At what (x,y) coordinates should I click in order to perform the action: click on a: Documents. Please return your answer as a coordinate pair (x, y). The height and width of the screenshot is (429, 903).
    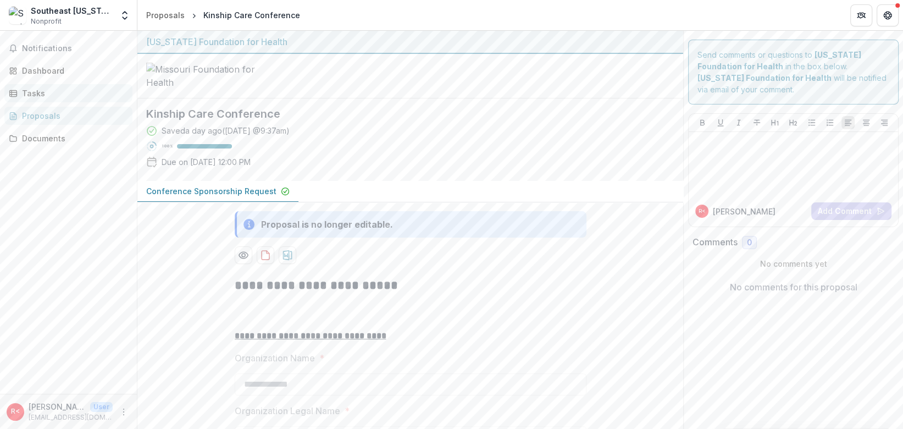
    Looking at the image, I should click on (68, 138).